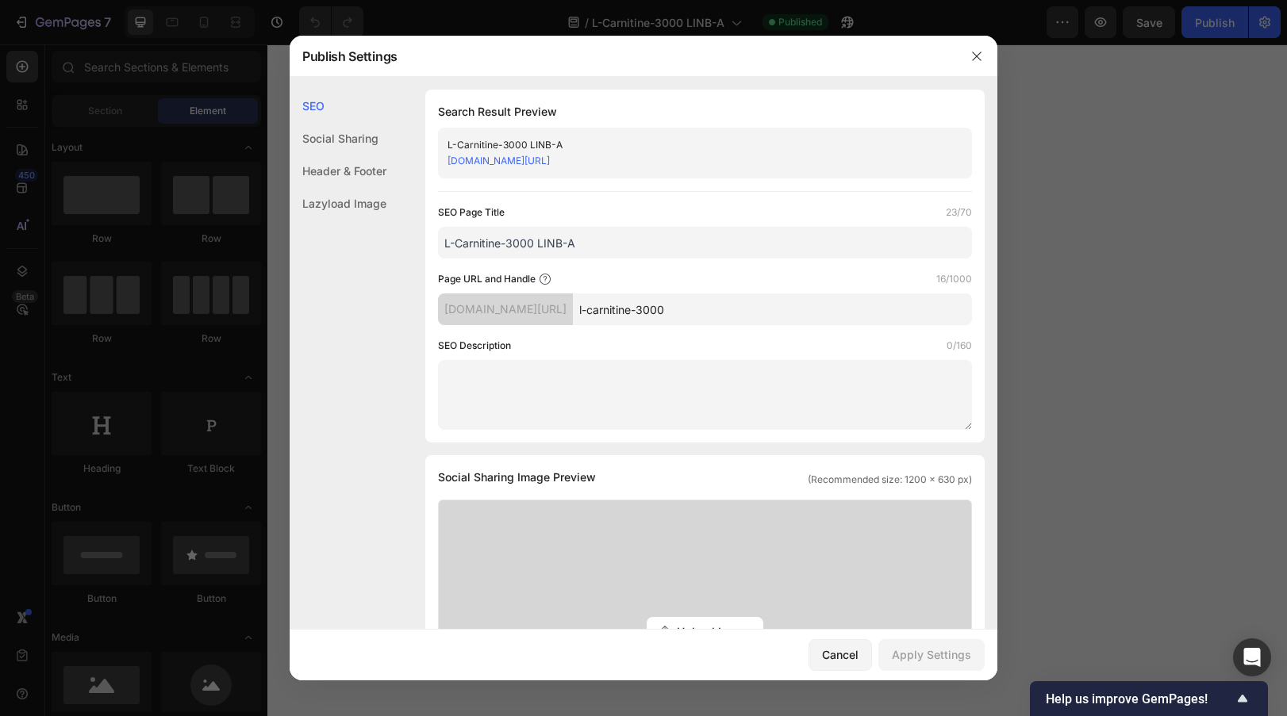 The image size is (1287, 716). I want to click on label: Page URL and Handle, so click(486, 279).